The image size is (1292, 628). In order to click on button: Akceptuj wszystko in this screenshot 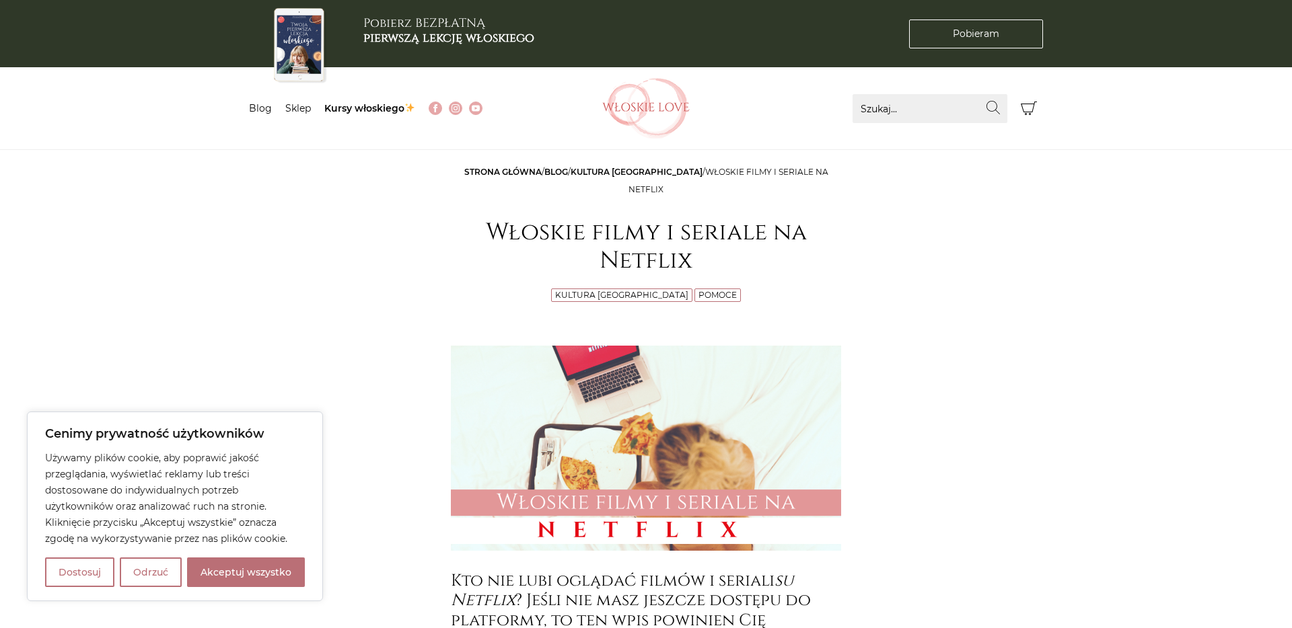, I will do `click(246, 573)`.